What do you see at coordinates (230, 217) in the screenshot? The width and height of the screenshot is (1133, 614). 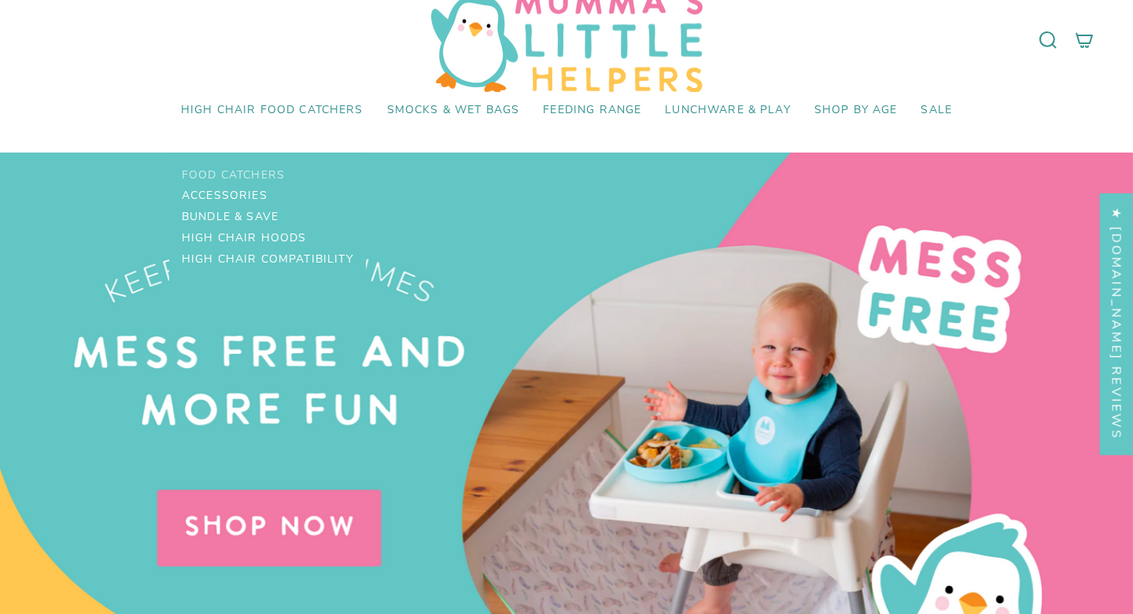 I see `a: Bundle & Save` at bounding box center [230, 217].